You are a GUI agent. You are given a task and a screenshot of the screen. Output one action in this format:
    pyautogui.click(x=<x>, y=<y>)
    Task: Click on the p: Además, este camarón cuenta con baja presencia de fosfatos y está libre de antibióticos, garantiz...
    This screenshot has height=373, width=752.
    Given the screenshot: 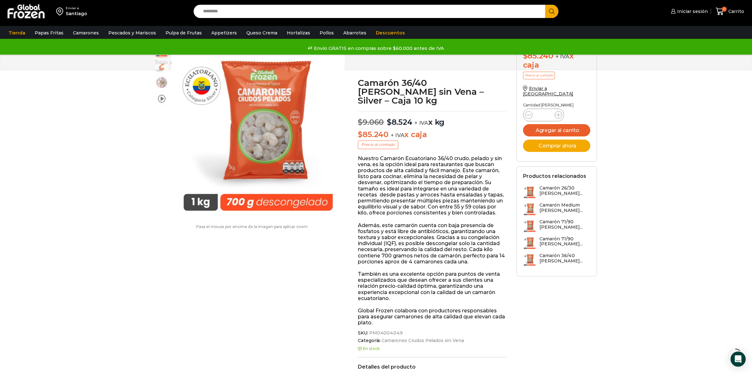 What is the action you would take?
    pyautogui.click(x=432, y=243)
    